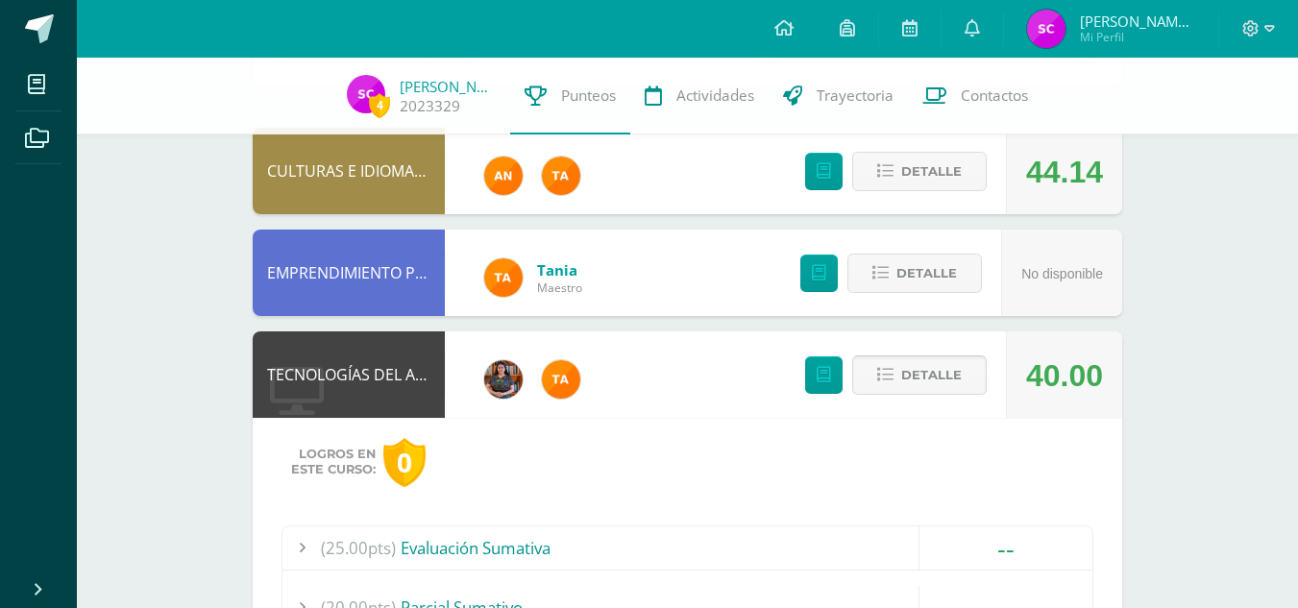 The height and width of the screenshot is (608, 1298). I want to click on a: Tania, so click(559, 270).